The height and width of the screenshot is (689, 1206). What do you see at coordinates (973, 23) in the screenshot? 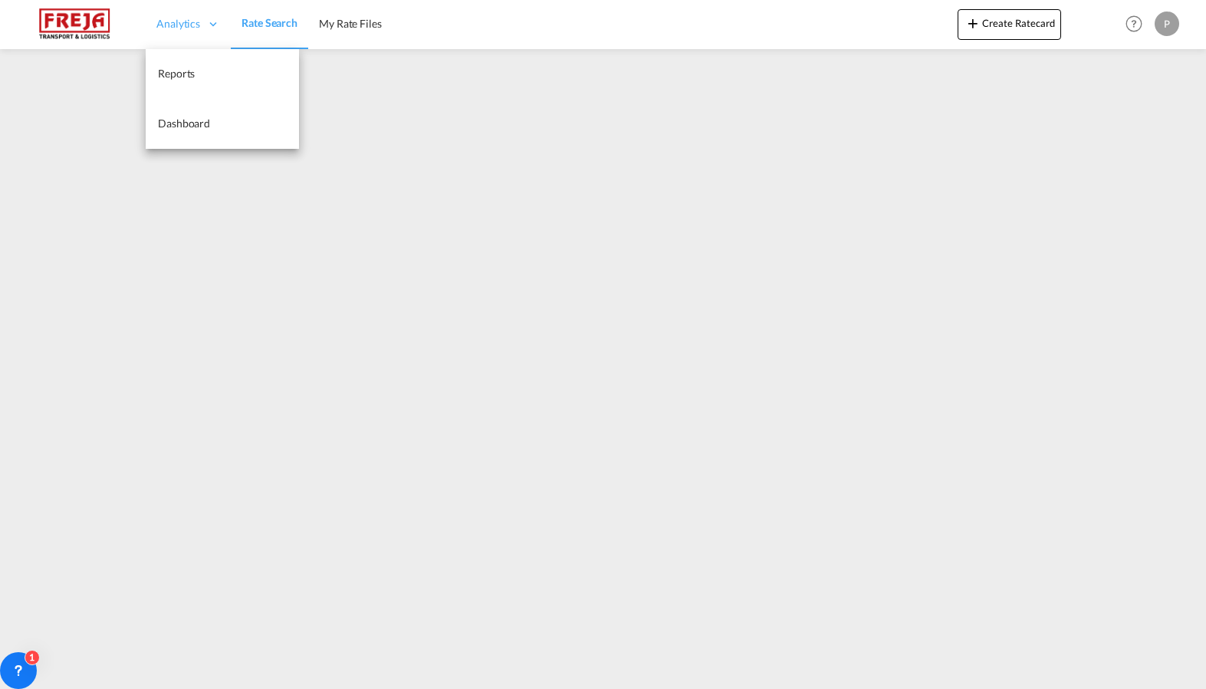
I see `md-icon: icon-plus 400-fg` at bounding box center [973, 23].